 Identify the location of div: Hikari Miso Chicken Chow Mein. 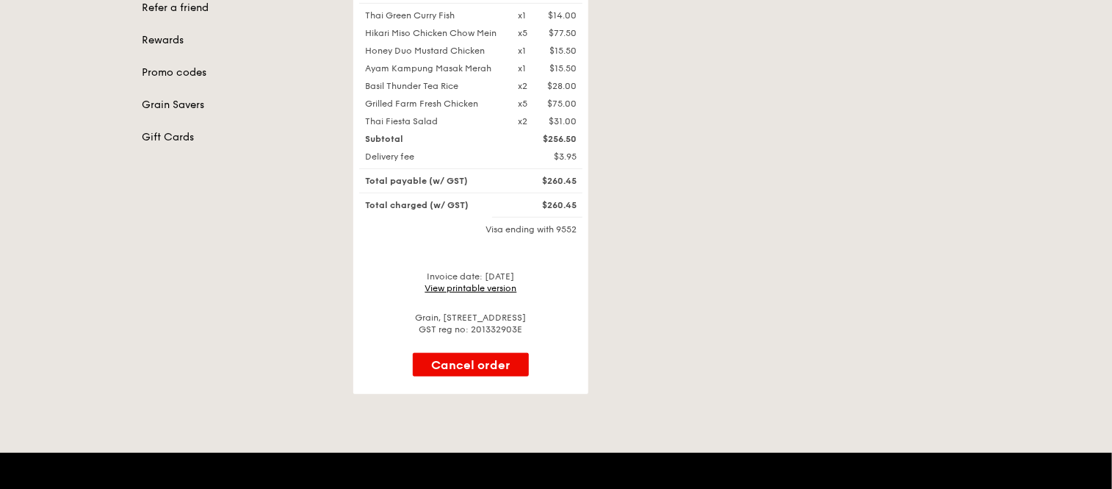
(433, 33).